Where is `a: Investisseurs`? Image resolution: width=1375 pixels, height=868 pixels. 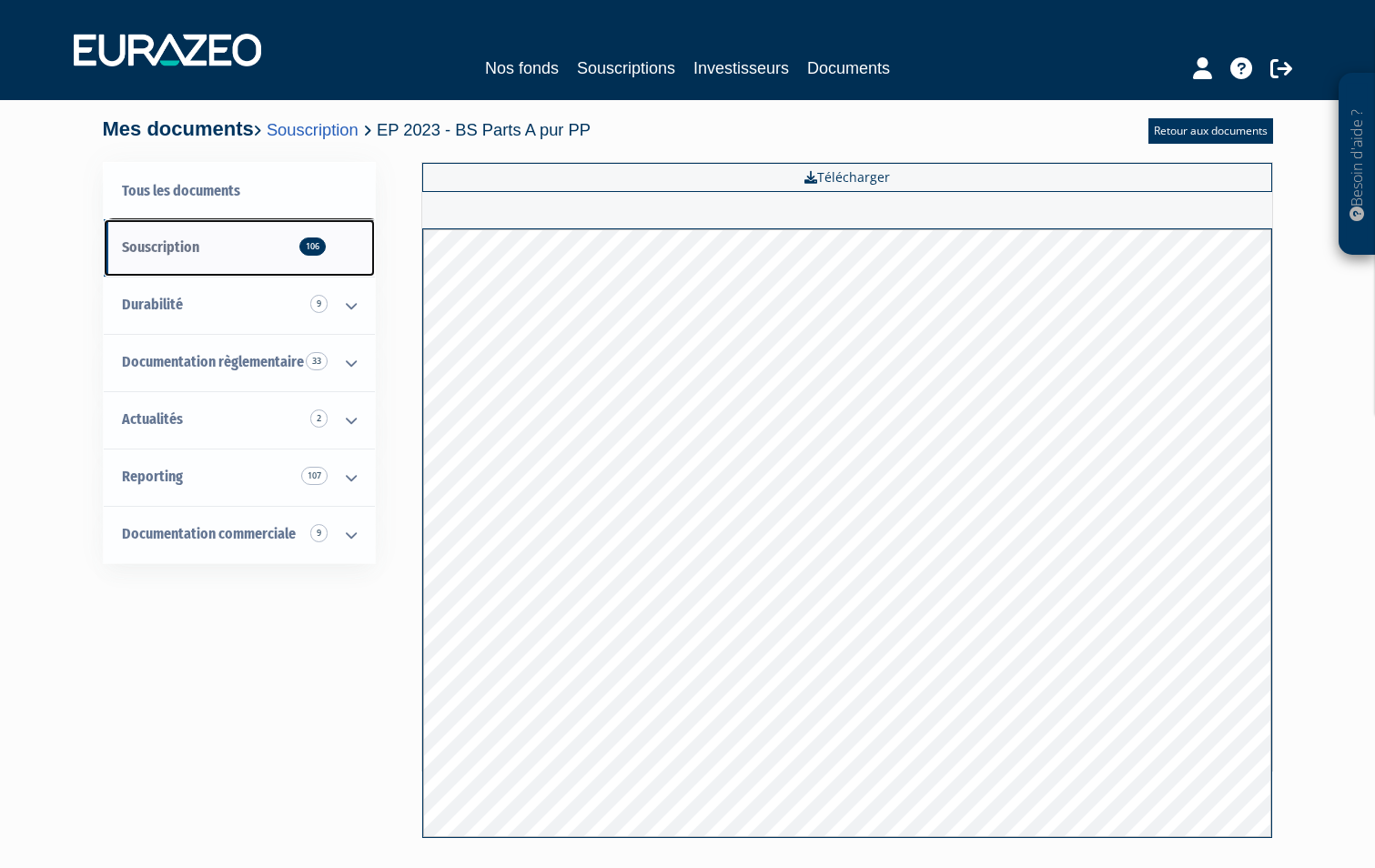
a: Investisseurs is located at coordinates (741, 68).